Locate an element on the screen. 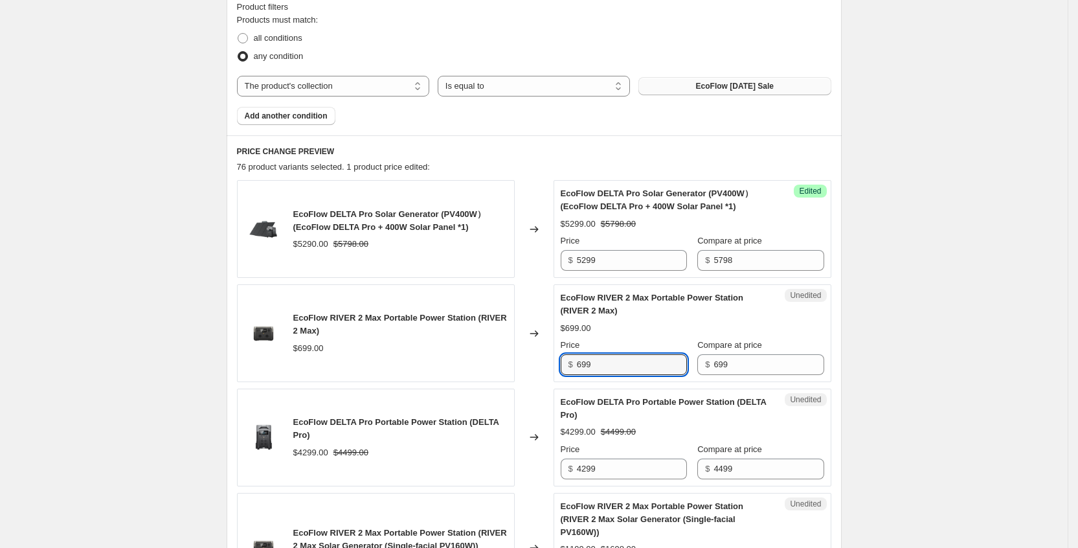  img: Deltapro_400W_3x_3f68a89d-466e-47c8-ac3c-abb7e7c96953_80x.png is located at coordinates (263, 229).